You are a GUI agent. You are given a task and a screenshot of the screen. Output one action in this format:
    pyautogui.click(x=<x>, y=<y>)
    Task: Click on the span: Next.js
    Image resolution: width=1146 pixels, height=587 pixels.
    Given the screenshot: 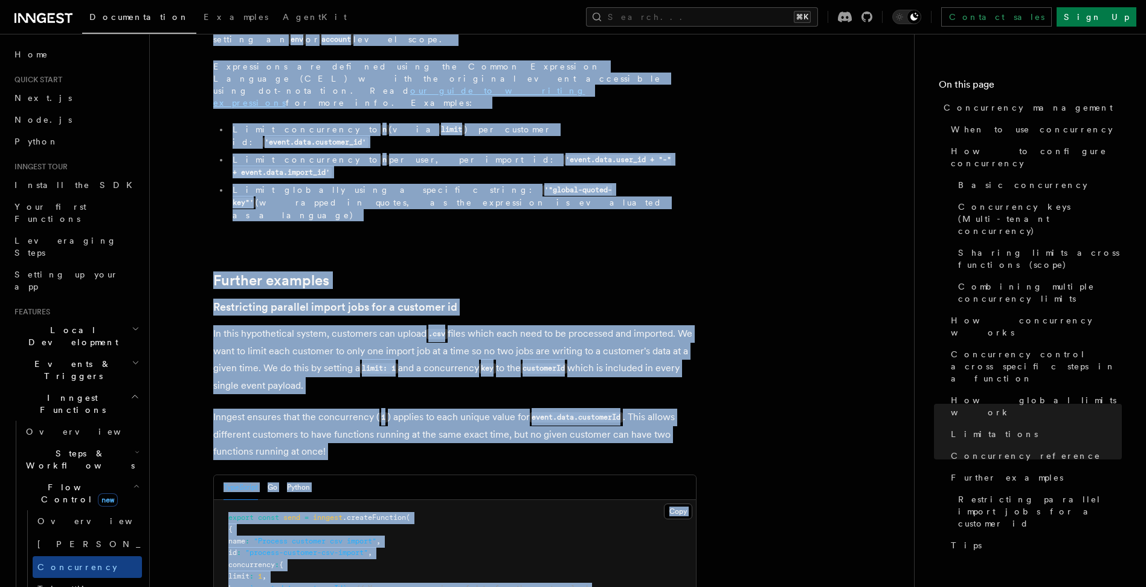 What is the action you would take?
    pyautogui.click(x=43, y=98)
    